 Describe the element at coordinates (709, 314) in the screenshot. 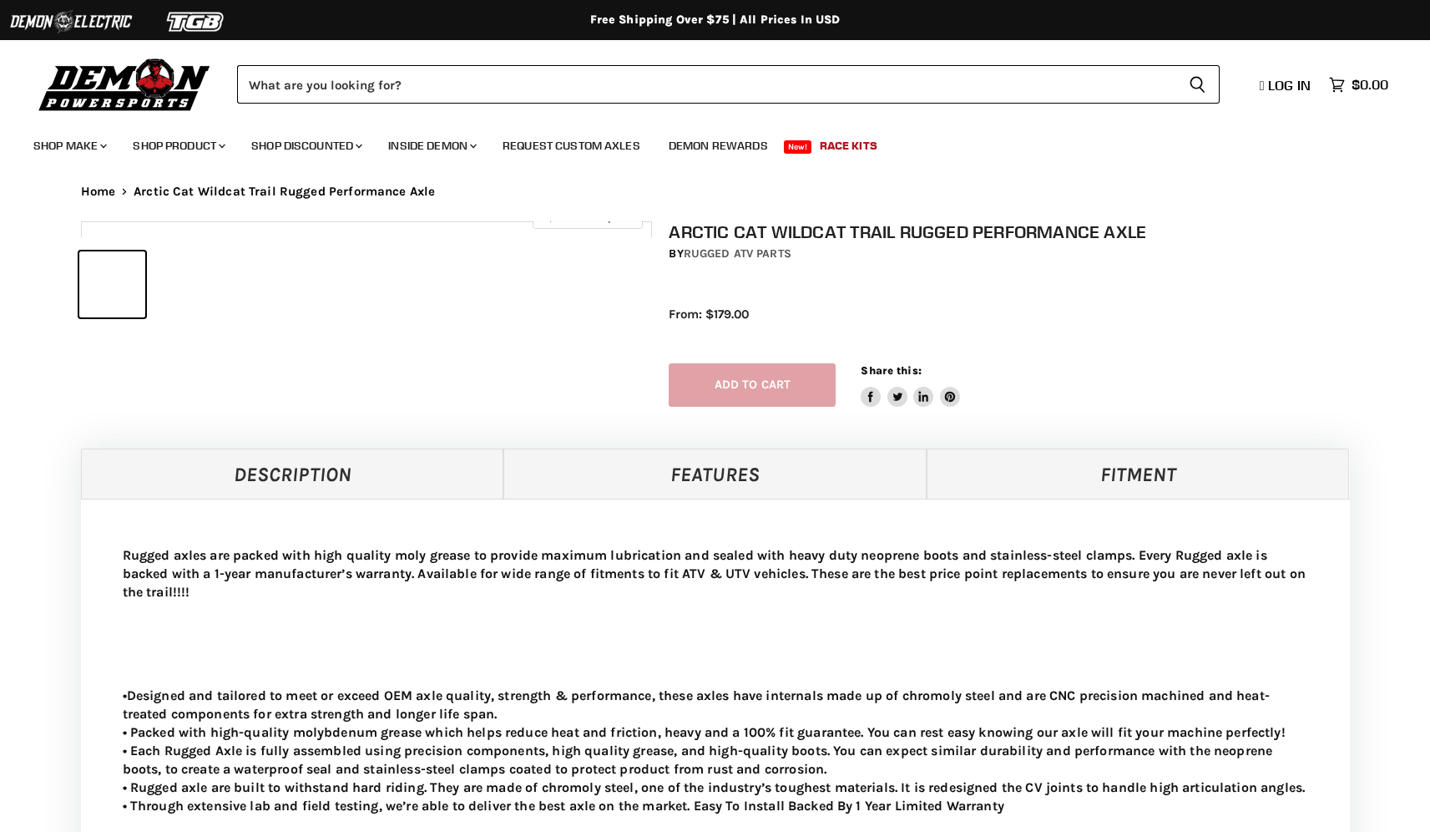

I see `span: From: $179.00` at that location.